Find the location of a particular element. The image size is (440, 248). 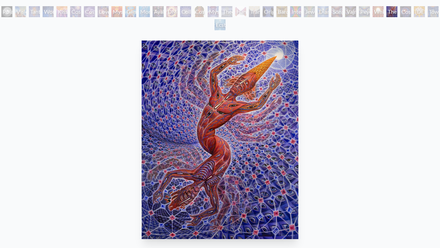

div: Mysteriosa 2 is located at coordinates (117, 12).